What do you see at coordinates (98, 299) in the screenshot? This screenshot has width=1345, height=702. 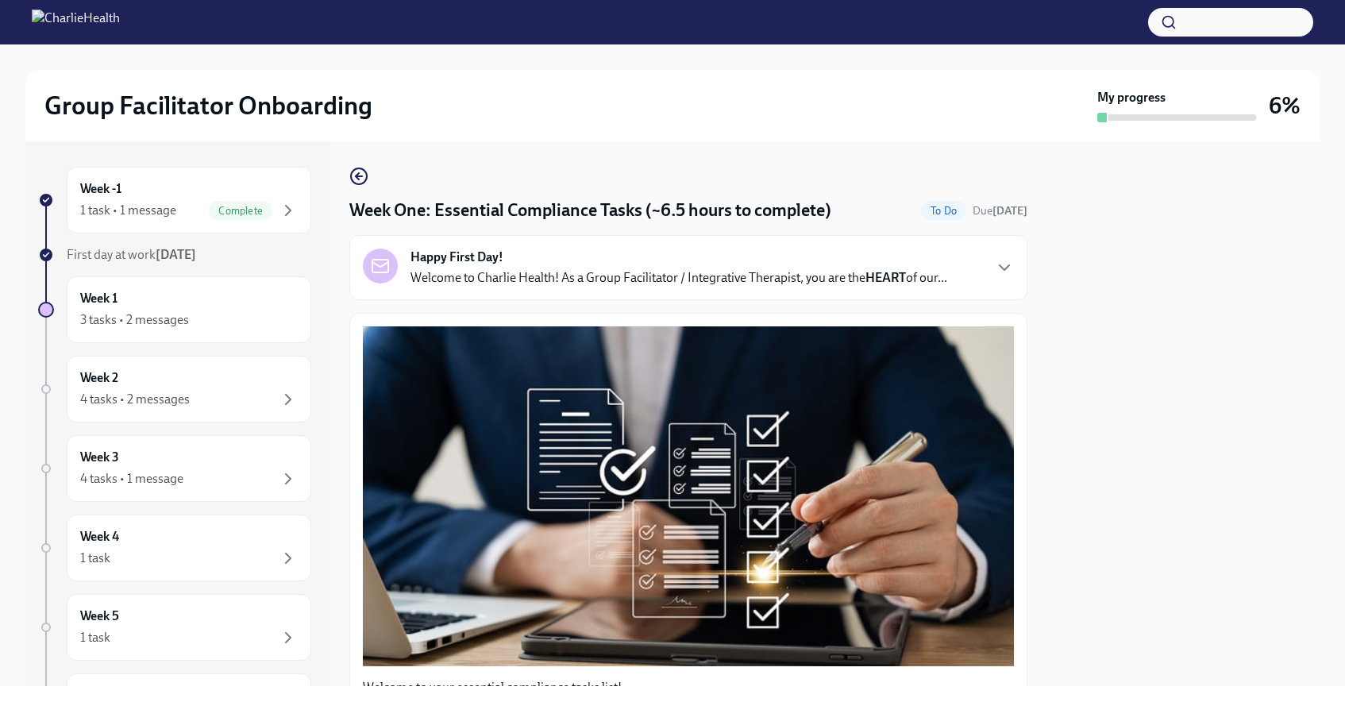 I see `h6: Week 1` at bounding box center [98, 299].